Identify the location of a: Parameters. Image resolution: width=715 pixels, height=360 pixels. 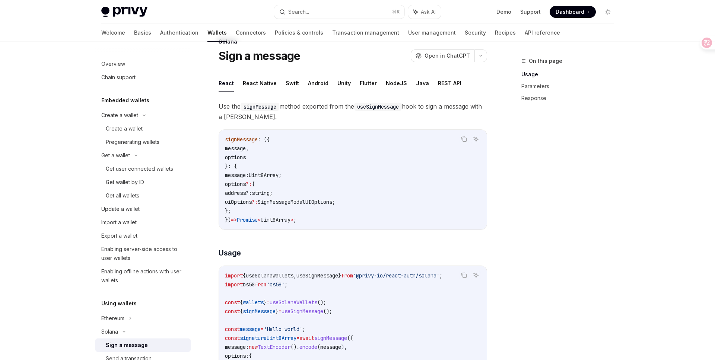
(570, 86).